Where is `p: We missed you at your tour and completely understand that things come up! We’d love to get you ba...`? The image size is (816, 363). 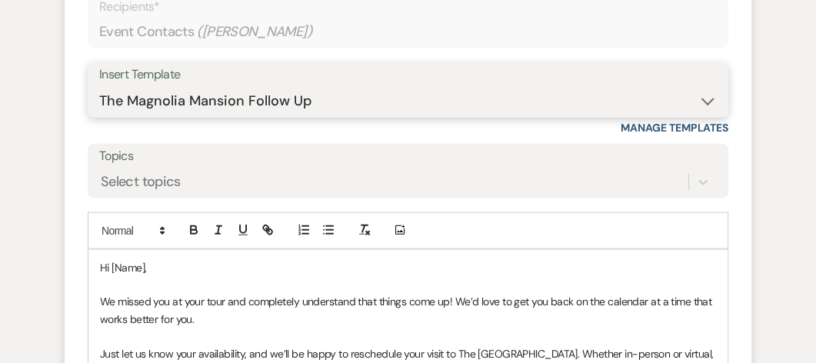 p: We missed you at your tour and completely understand that things come up! We’d love to get you ba... is located at coordinates (408, 310).